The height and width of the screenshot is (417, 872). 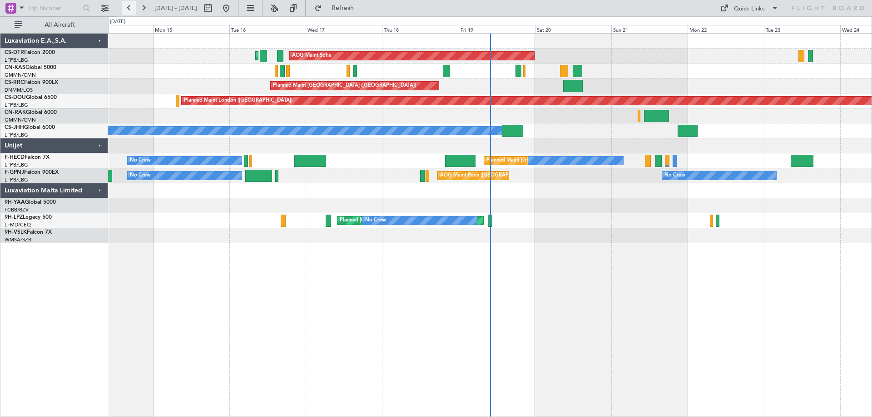 I want to click on span: CS-RRC, so click(x=14, y=83).